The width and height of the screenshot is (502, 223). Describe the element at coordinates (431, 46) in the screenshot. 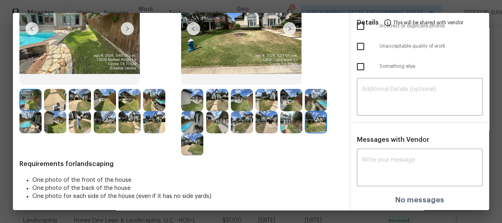

I see `span: Unacceptable quality of work` at that location.